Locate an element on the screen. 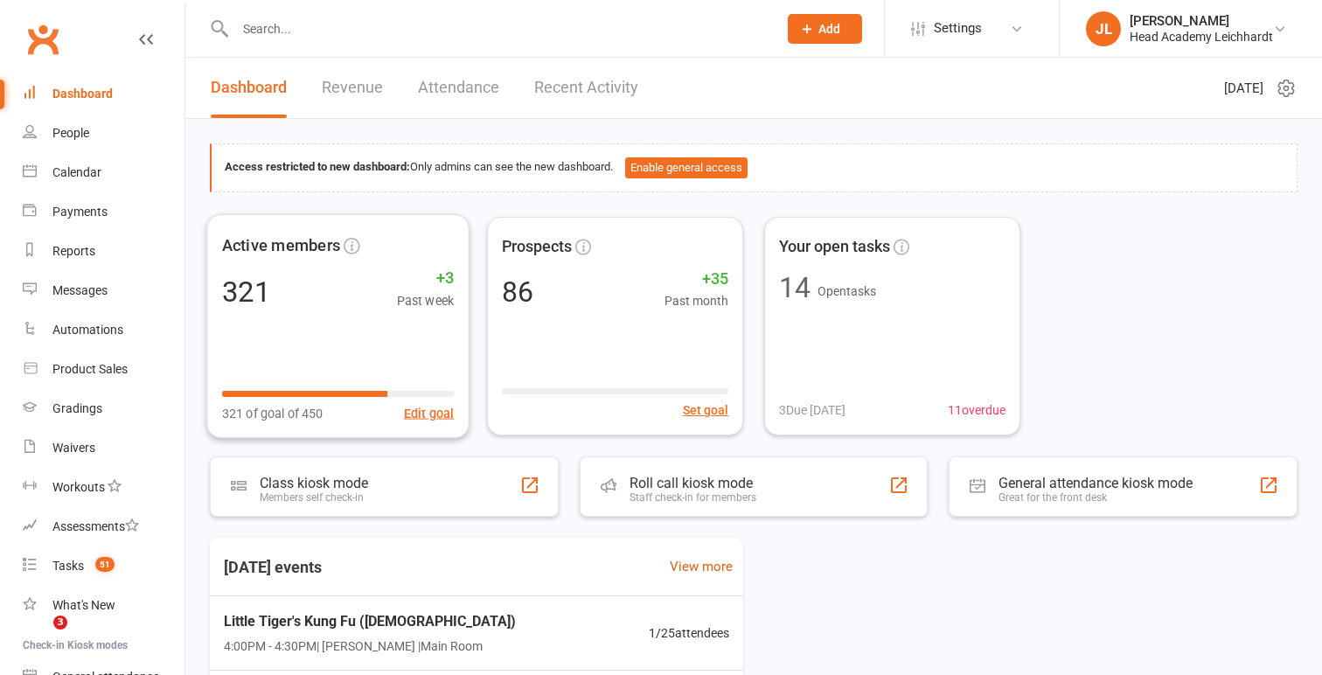 The height and width of the screenshot is (675, 1322). input: Search... is located at coordinates (498, 29).